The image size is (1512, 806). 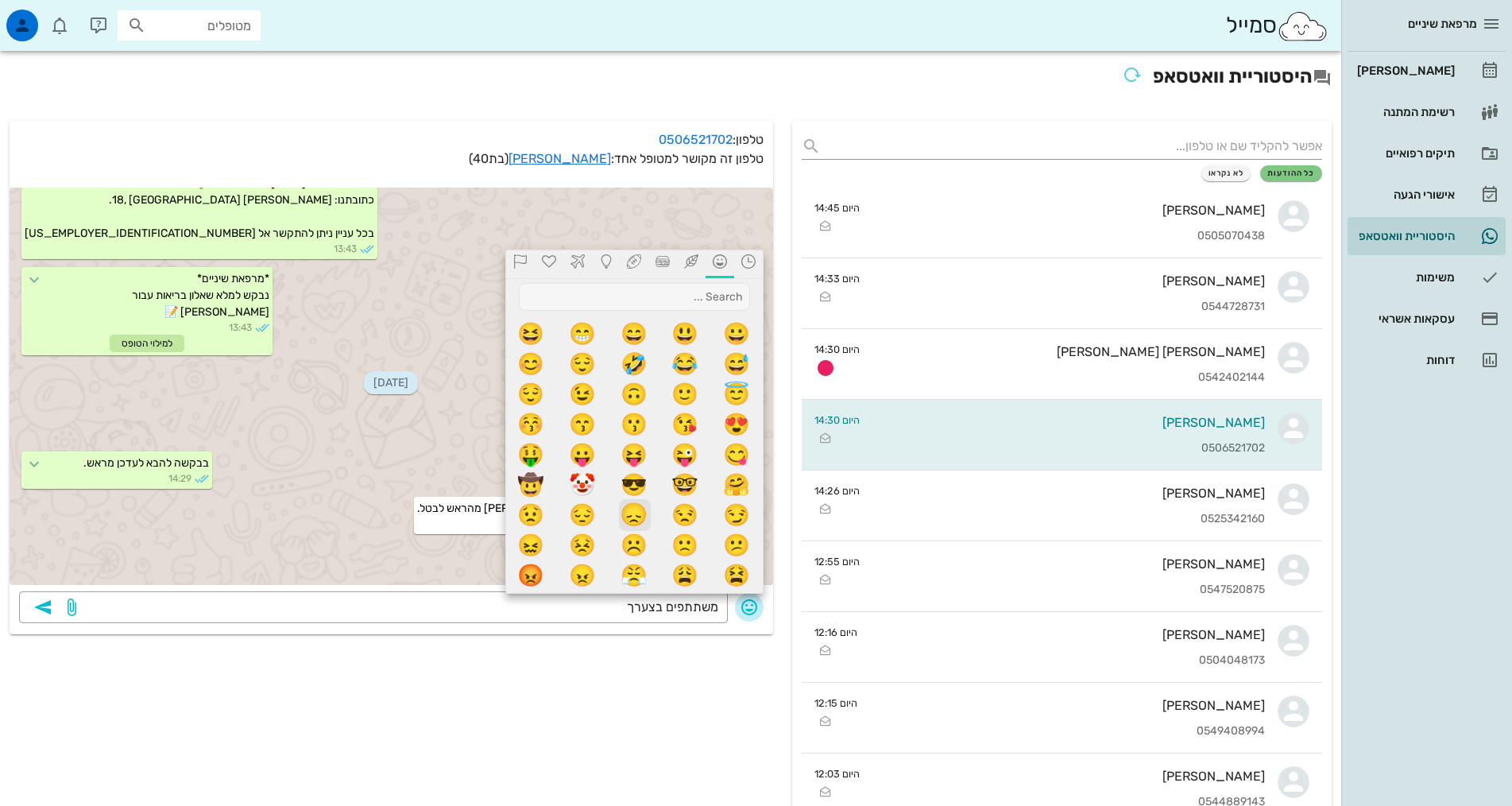 I want to click on span: כל ההודעות, so click(x=1291, y=174).